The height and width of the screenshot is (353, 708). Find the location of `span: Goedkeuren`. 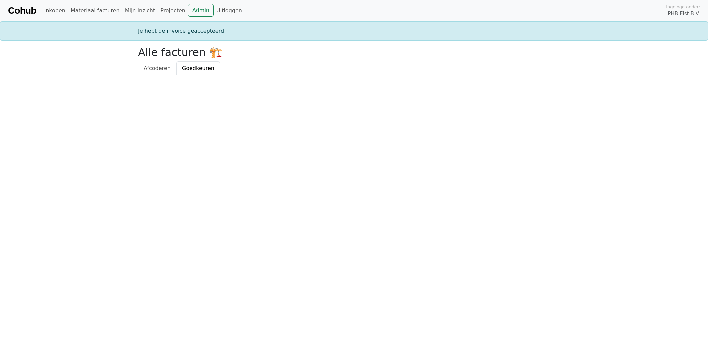

span: Goedkeuren is located at coordinates (198, 68).